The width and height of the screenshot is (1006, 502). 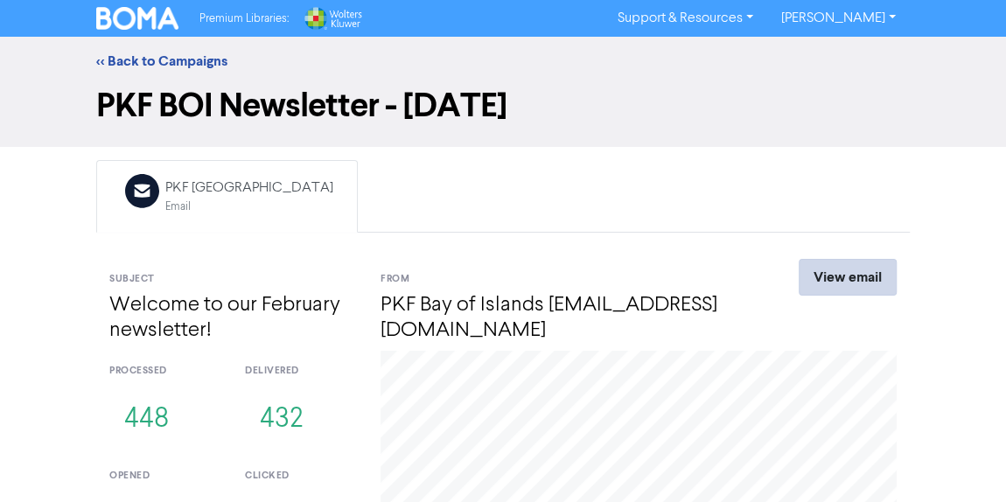 What do you see at coordinates (281, 420) in the screenshot?
I see `button: 432` at bounding box center [281, 420].